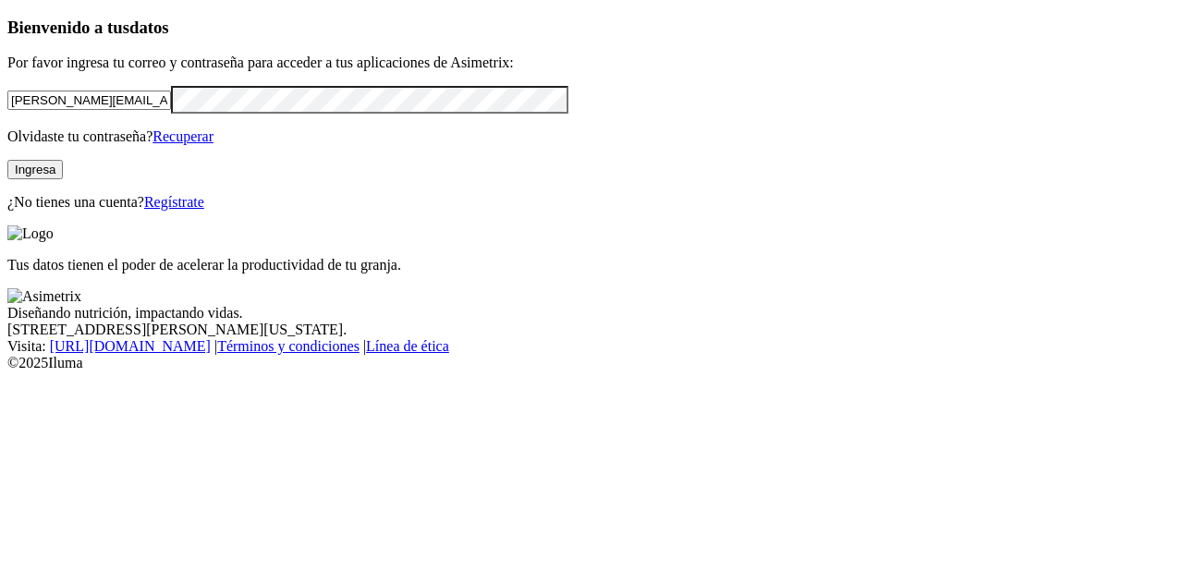 The width and height of the screenshot is (1183, 583). Describe the element at coordinates (30, 234) in the screenshot. I see `img: Logo` at that location.